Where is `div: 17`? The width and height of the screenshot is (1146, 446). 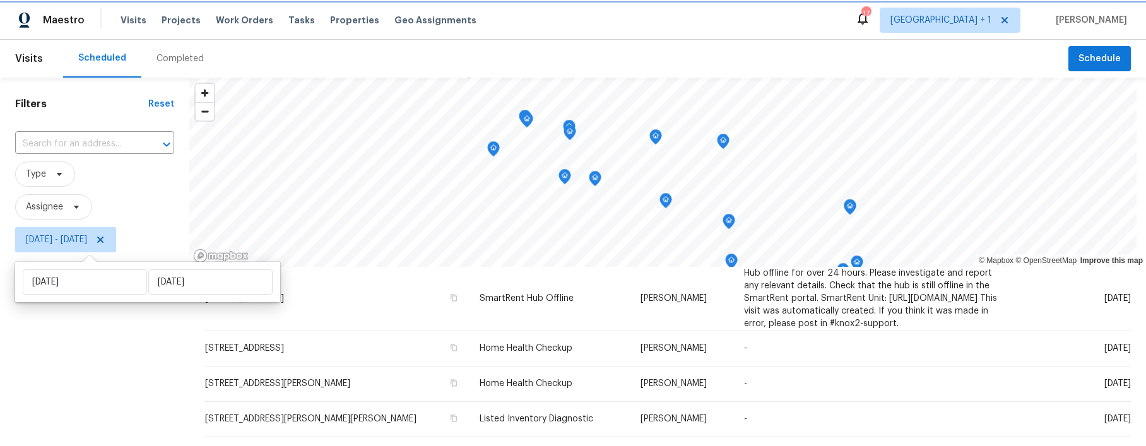
div: 17 is located at coordinates (866, 14).